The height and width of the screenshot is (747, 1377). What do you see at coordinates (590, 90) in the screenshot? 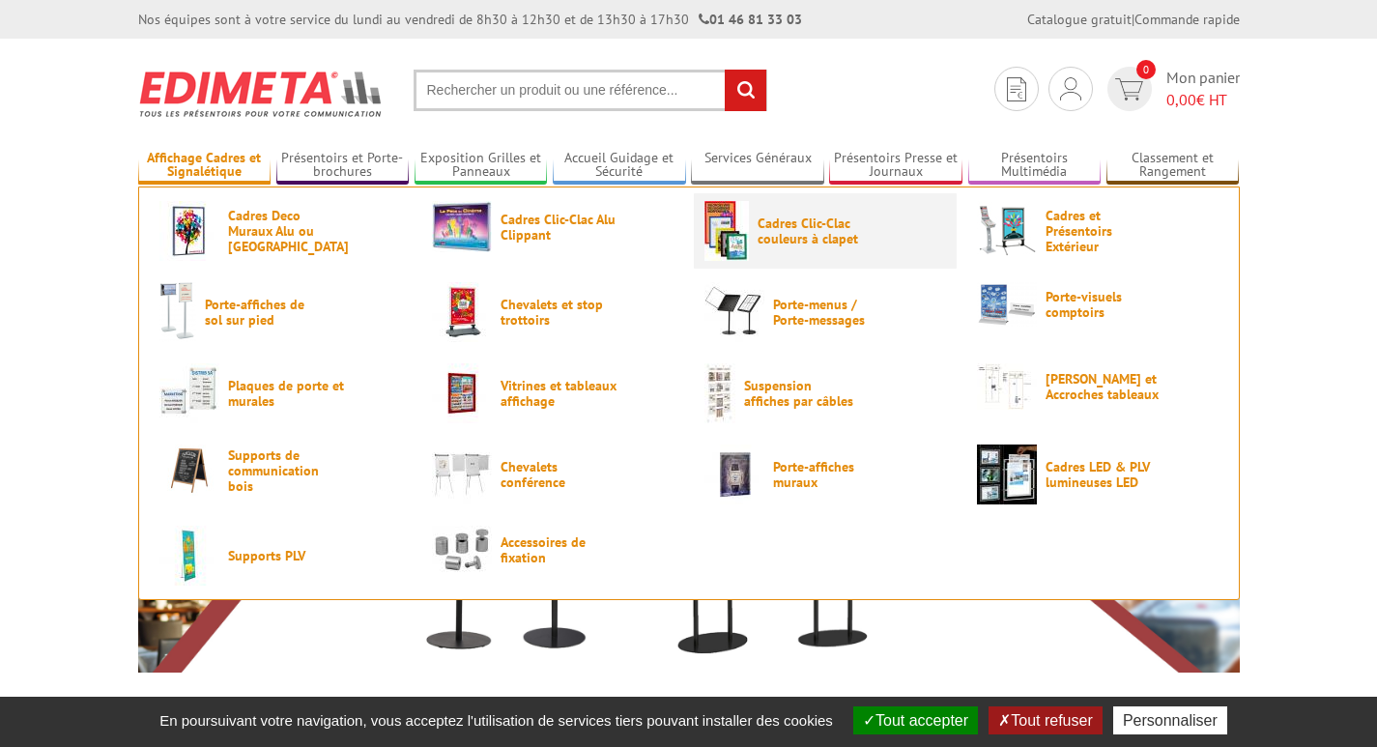
I see `input: Rechercher un produit ou une référence...` at bounding box center [590, 90].